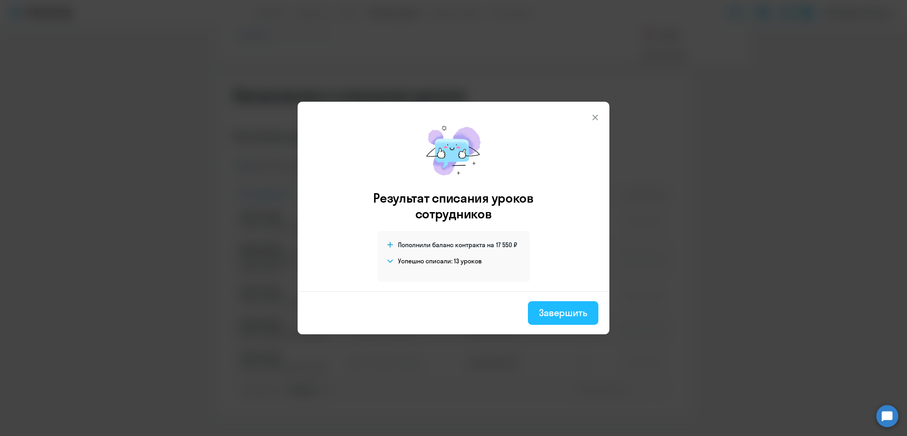 This screenshot has height=436, width=907. I want to click on div: Завершить, so click(563, 312).